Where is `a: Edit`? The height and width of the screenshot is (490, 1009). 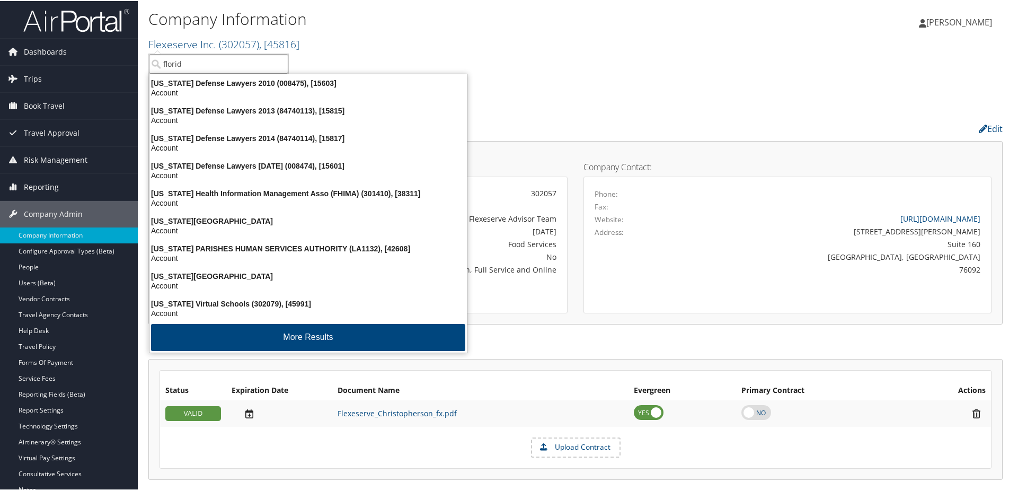
a: Edit is located at coordinates (991, 128).